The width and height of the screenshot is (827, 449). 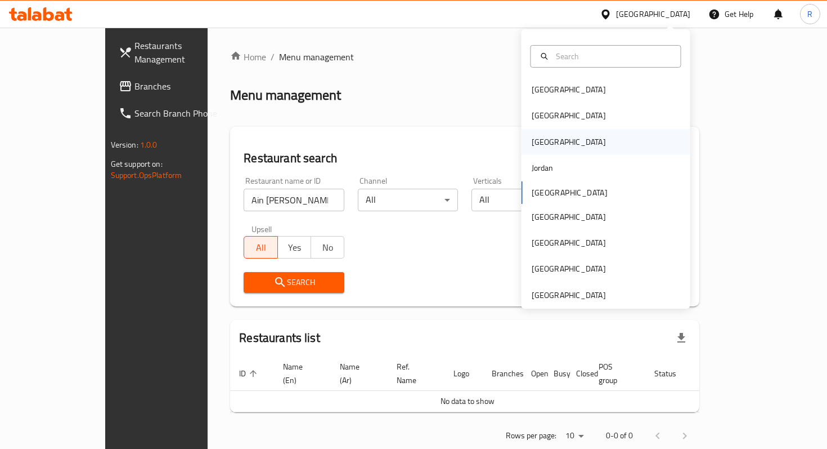 I want to click on th: Busy, so click(x=556, y=373).